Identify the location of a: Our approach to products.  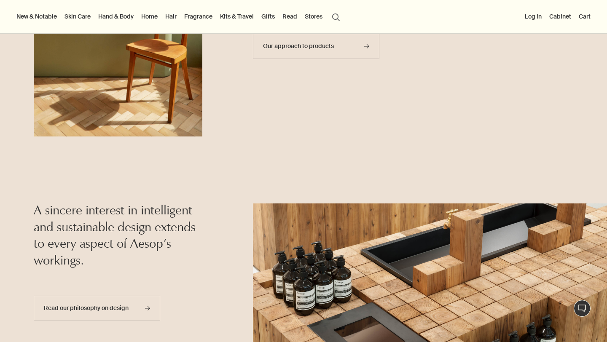
(316, 46).